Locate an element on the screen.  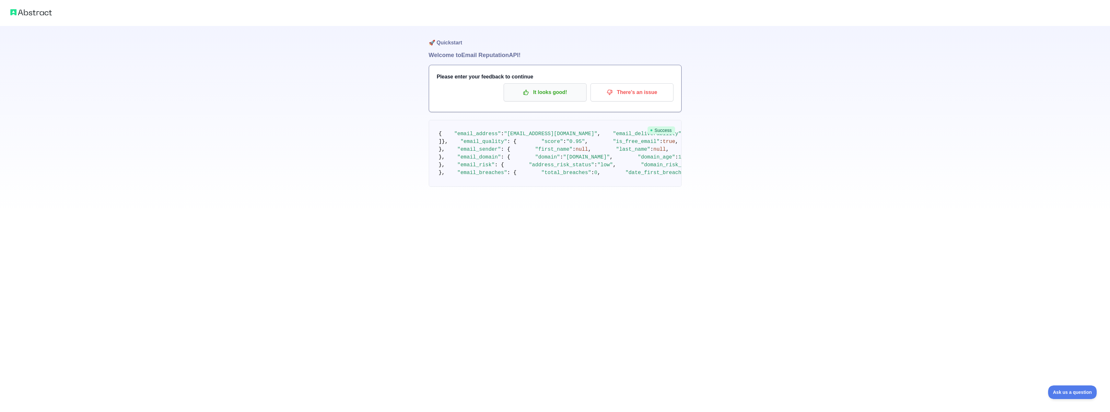
span: "email_risk" is located at coordinates (476, 165).